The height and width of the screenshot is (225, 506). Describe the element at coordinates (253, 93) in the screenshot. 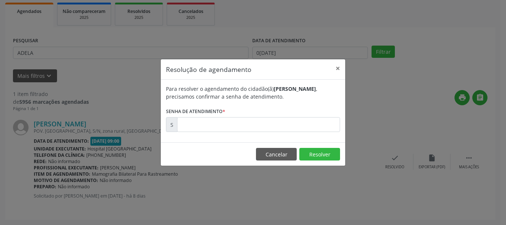

I see `div: Para resolver o agendamento do cidadão(ã) , precisamos confirmar a senha de atendimento.` at that location.